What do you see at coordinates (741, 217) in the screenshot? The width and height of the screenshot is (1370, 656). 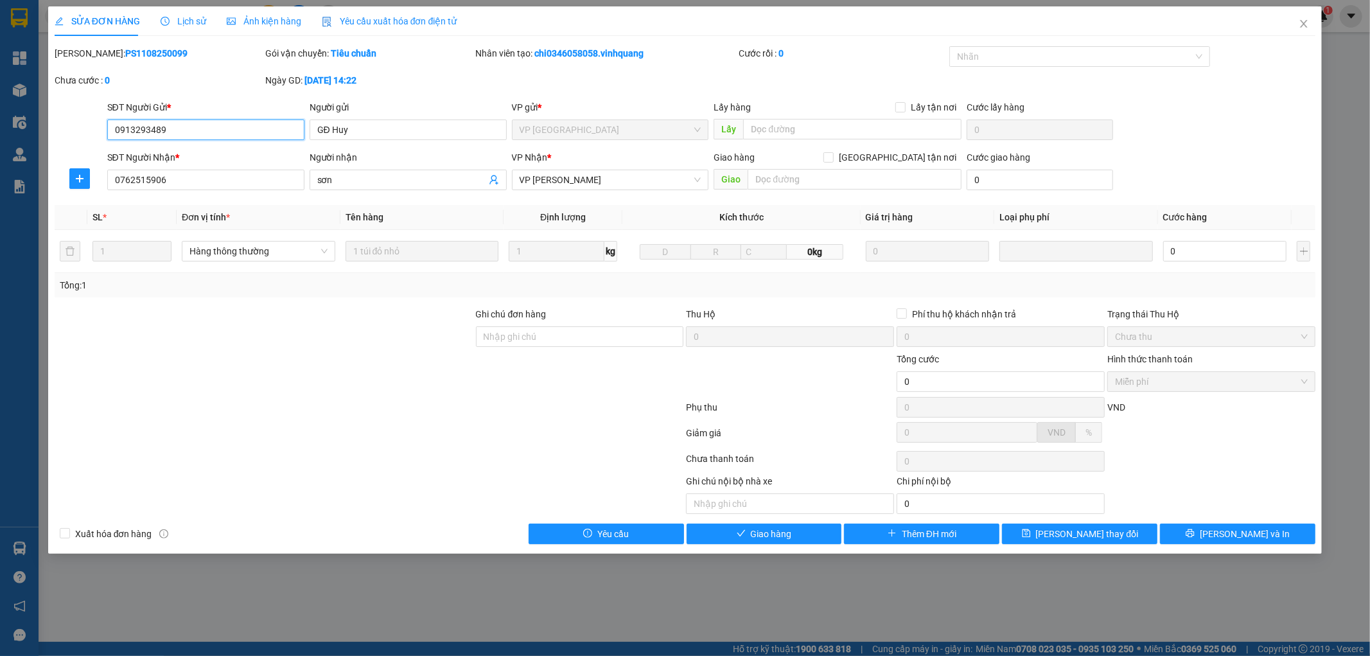 I see `span: Kích thước` at bounding box center [741, 217].